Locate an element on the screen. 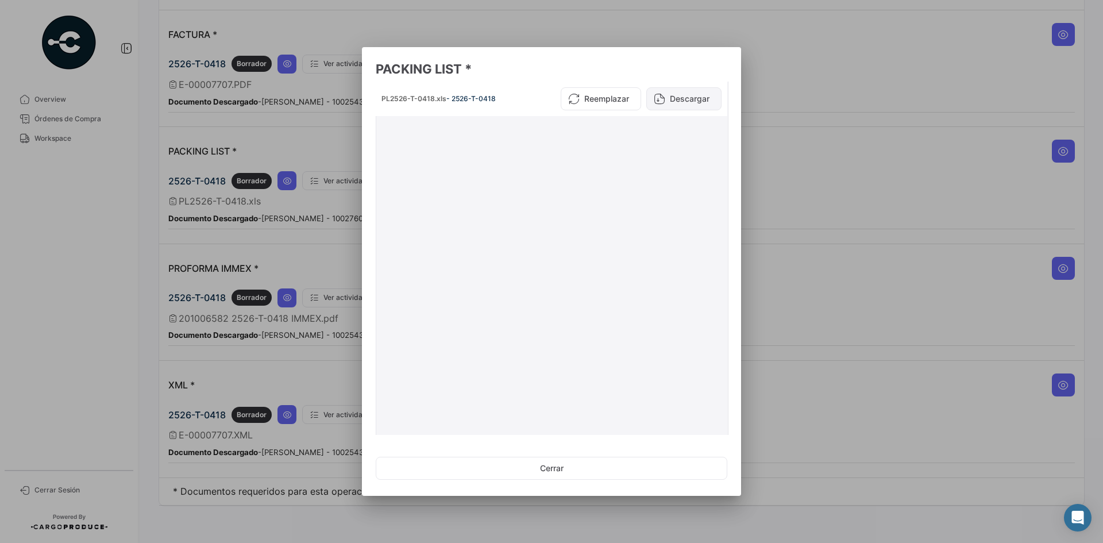 Image resolution: width=1103 pixels, height=543 pixels. button: Reemplazar is located at coordinates (601, 99).